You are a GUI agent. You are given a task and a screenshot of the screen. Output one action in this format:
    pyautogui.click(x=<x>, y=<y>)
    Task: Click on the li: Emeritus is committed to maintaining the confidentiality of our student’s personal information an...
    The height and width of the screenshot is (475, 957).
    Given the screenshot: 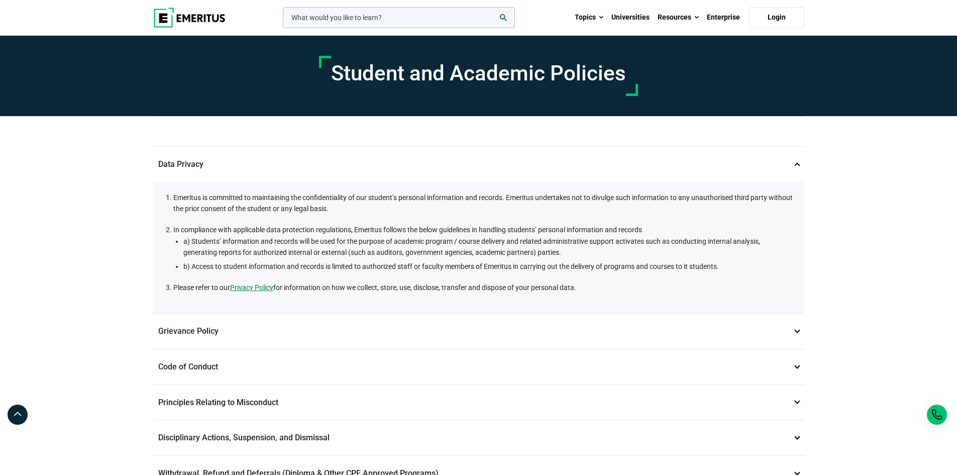 What is the action you would take?
    pyautogui.click(x=484, y=203)
    